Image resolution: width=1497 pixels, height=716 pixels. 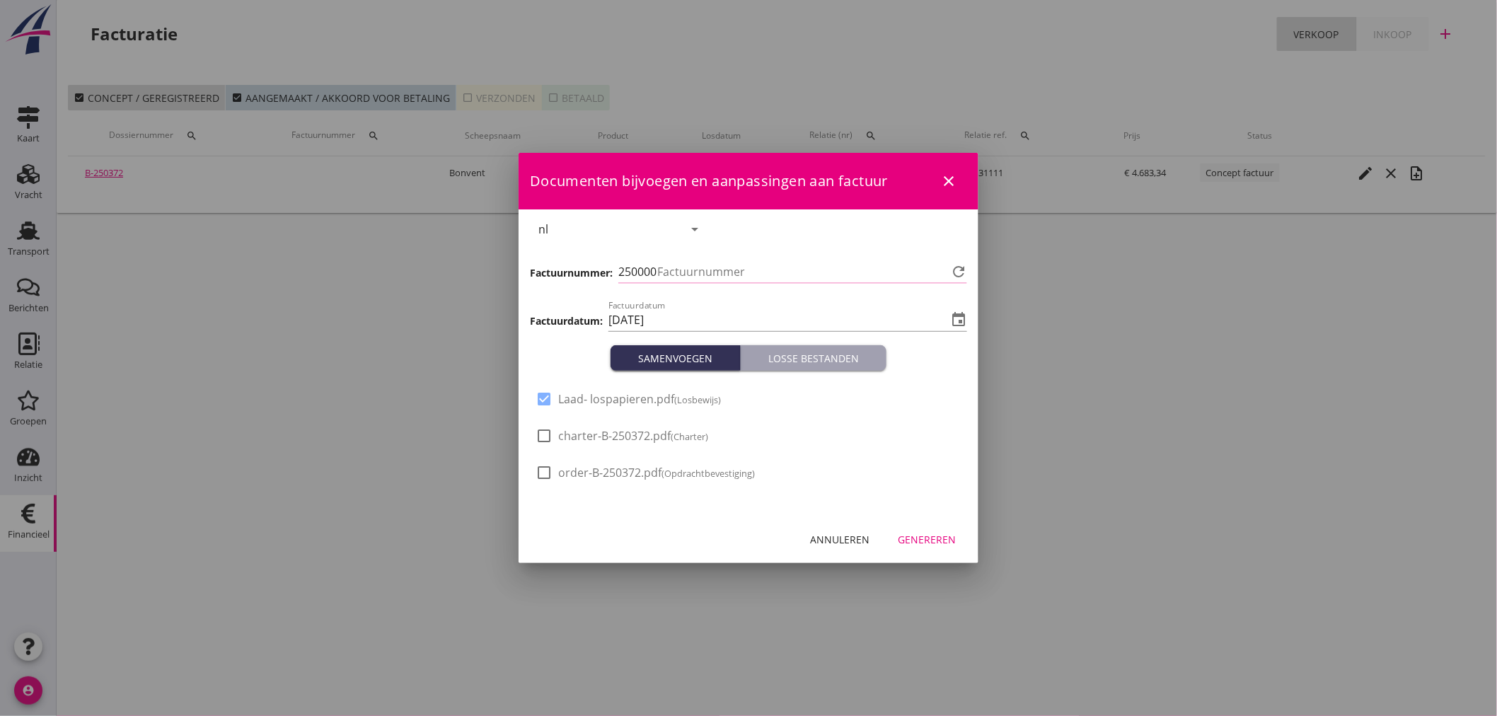 What do you see at coordinates (927, 539) in the screenshot?
I see `button: Genereren` at bounding box center [927, 539].